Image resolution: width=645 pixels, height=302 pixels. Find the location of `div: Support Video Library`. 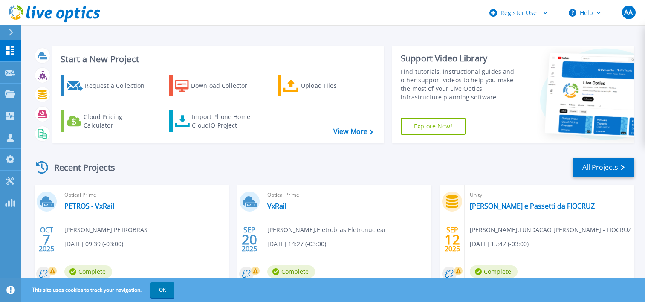

div: Support Video Library is located at coordinates (461, 58).